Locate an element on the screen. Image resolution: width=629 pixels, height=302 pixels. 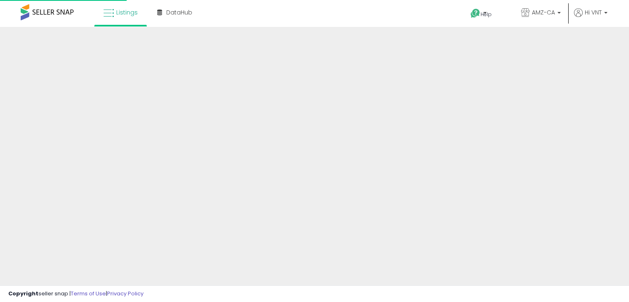
a: Hi VNT is located at coordinates (591, 17).